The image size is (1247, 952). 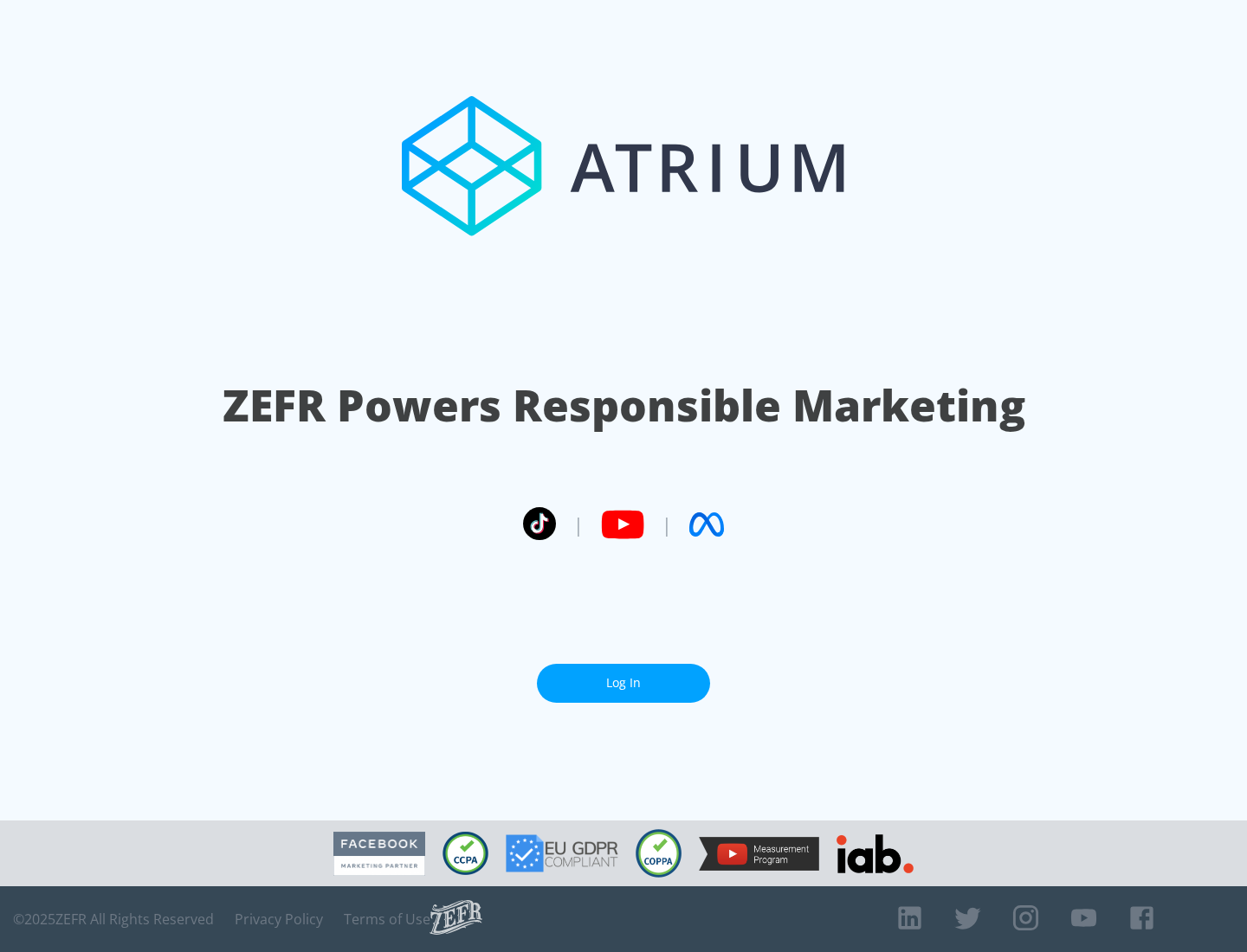 What do you see at coordinates (875, 853) in the screenshot?
I see `img: IAB` at bounding box center [875, 853].